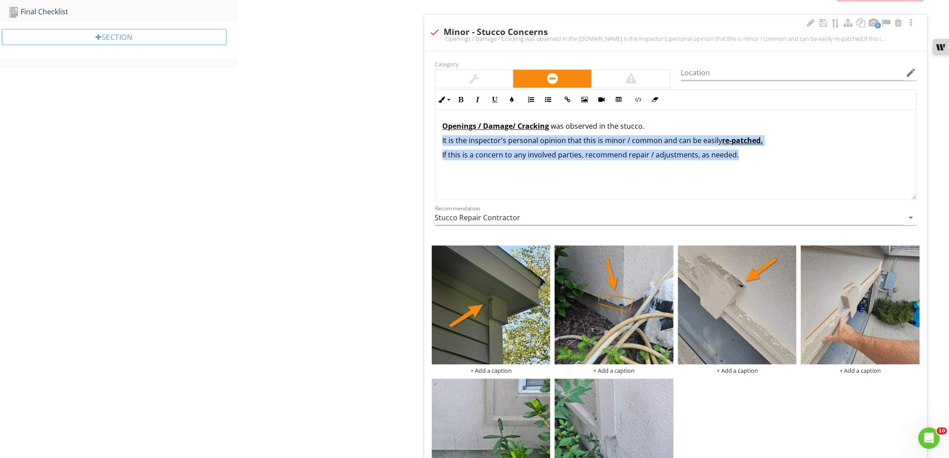 Image resolution: width=949 pixels, height=458 pixels. I want to click on button: Colors, so click(512, 100).